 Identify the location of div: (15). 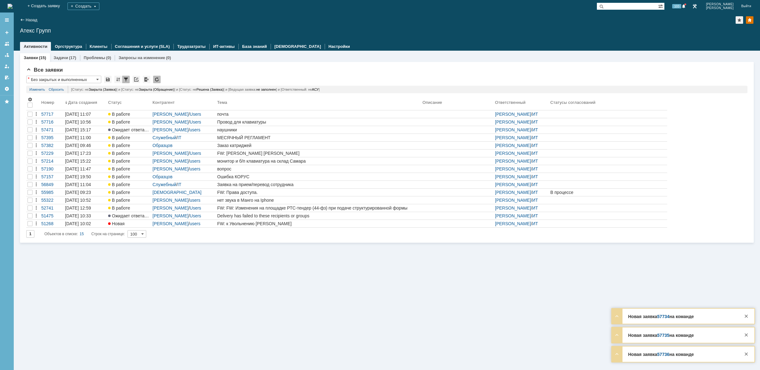
(42, 57).